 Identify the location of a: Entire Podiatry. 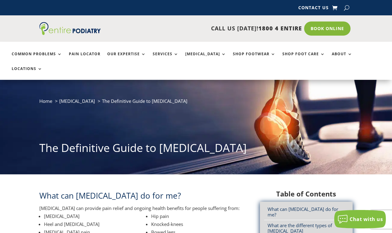
(70, 33).